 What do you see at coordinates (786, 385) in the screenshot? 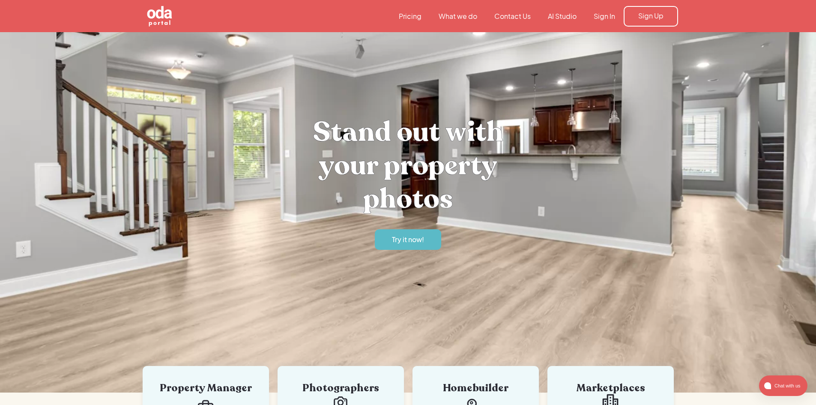
I see `span: Chat with us` at bounding box center [786, 385].